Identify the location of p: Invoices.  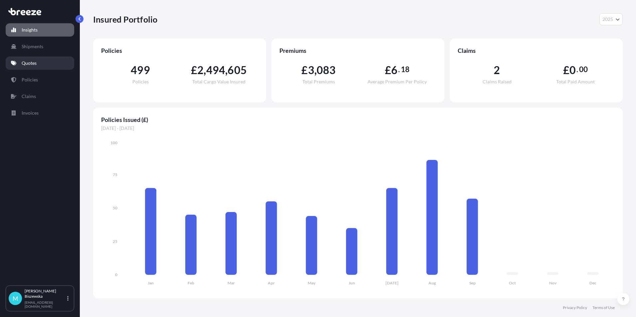
(30, 113).